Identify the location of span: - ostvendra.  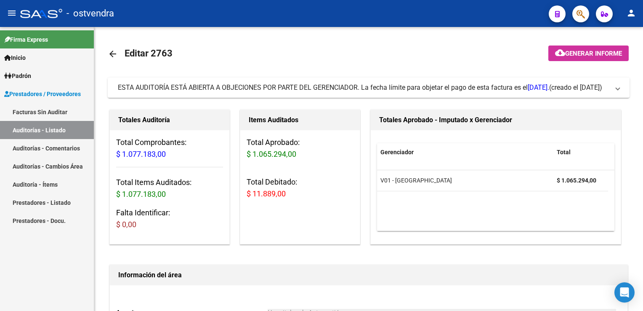
(90, 13).